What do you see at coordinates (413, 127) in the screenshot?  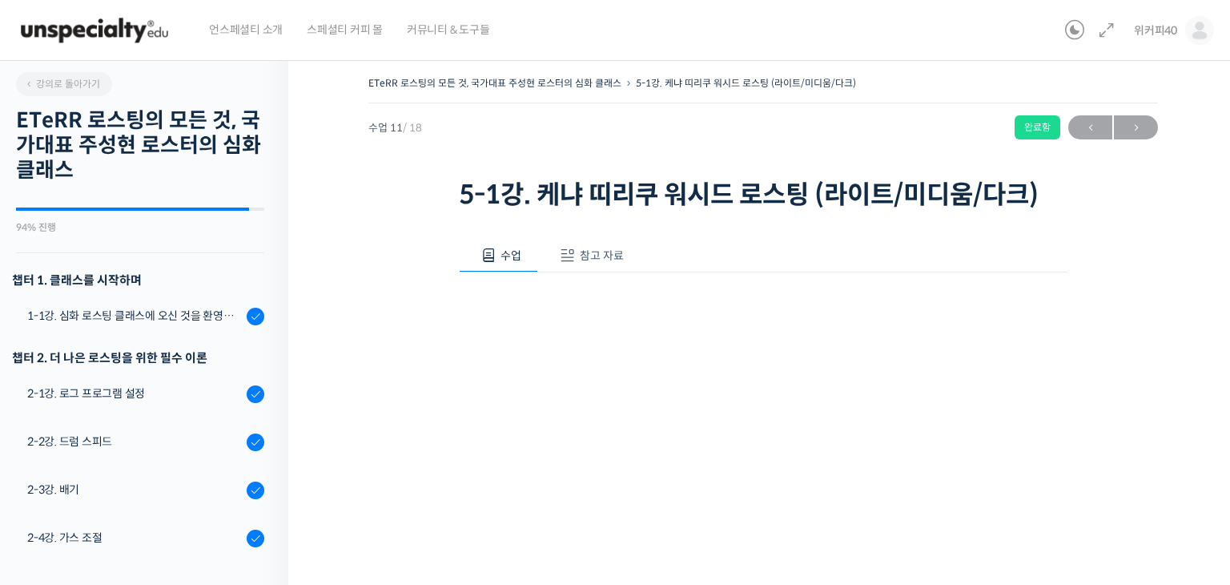 I see `span: / 18` at bounding box center [413, 127].